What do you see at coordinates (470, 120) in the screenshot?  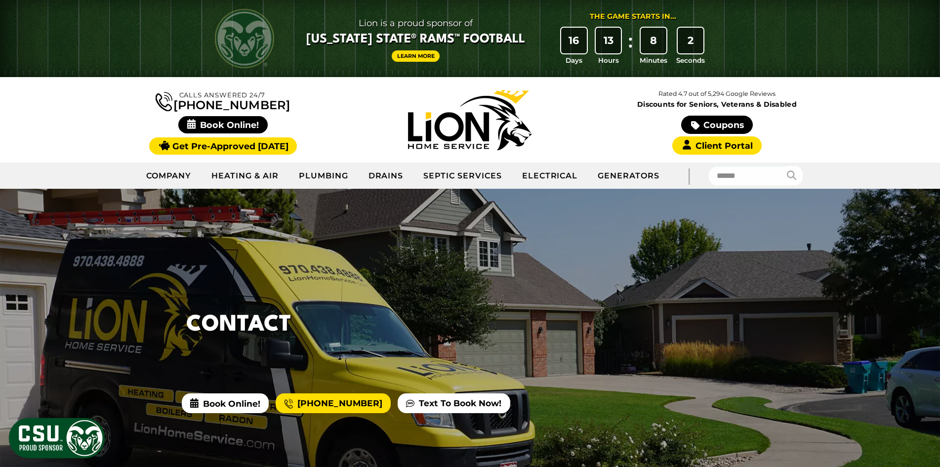 I see `img: Lion Home Service` at bounding box center [470, 120].